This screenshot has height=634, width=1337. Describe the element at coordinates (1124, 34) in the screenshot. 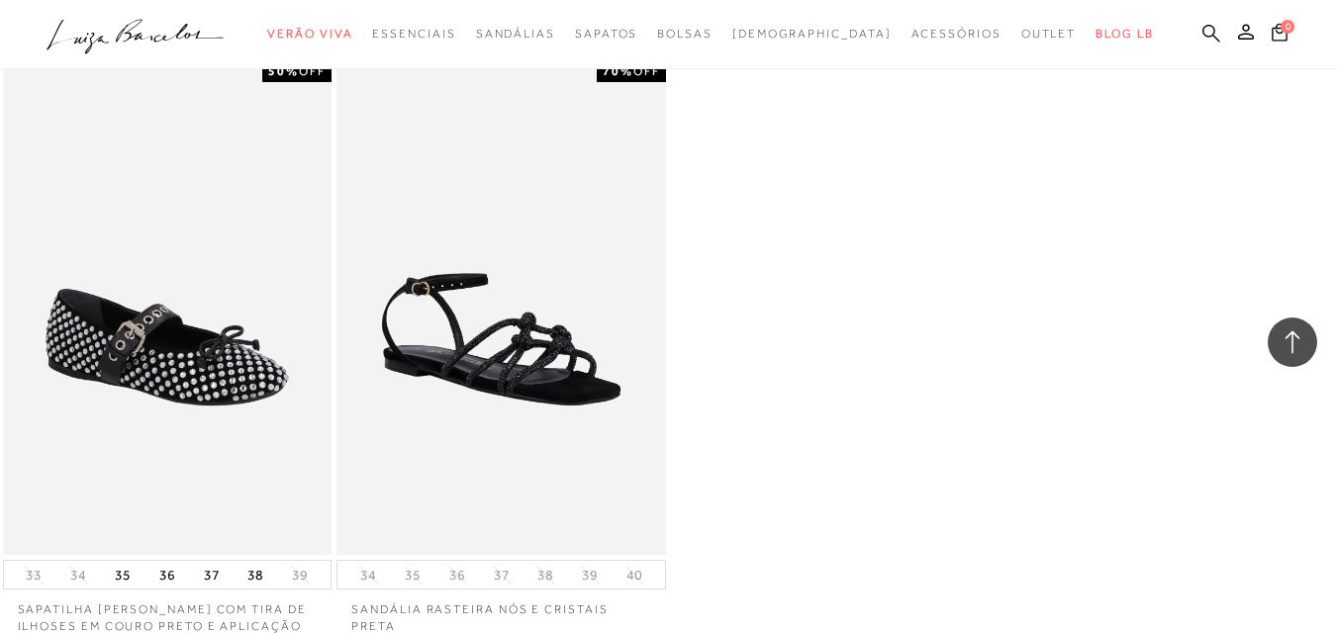

I see `span: BLOG LB` at that location.